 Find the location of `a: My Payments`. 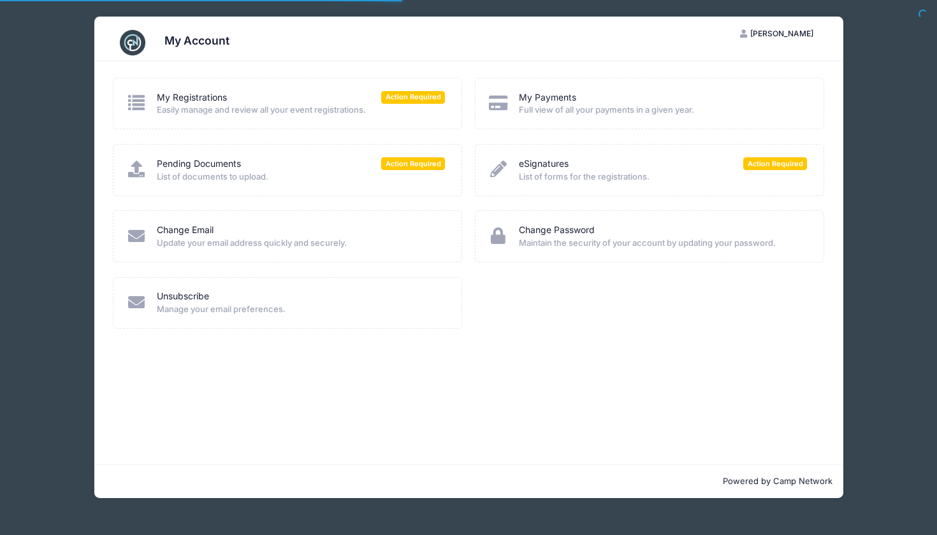

a: My Payments is located at coordinates (548, 98).